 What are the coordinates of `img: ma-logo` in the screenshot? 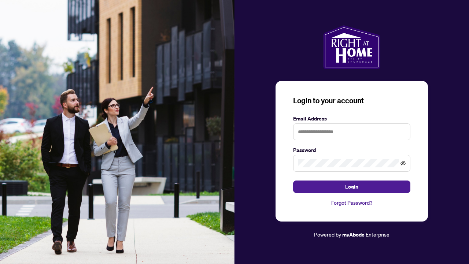 It's located at (352, 47).